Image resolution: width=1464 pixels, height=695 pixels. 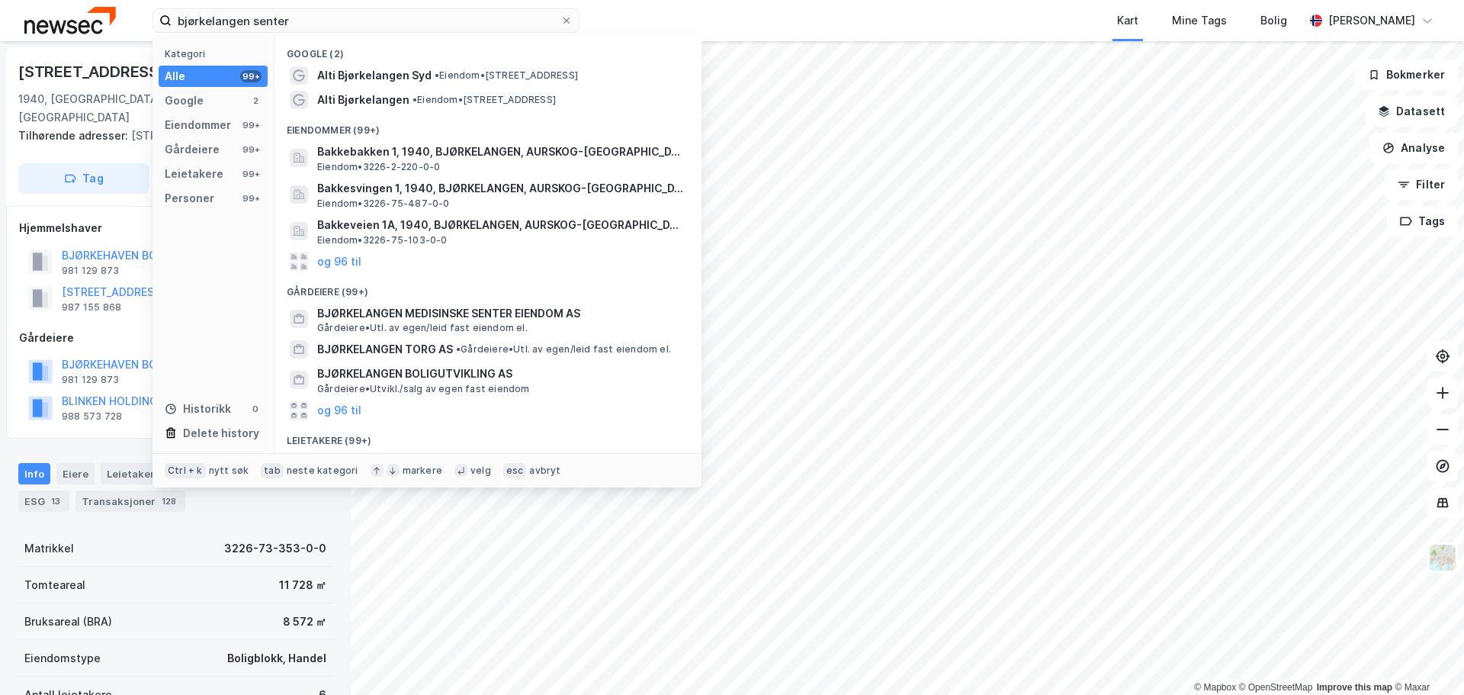 What do you see at coordinates (488, 436) in the screenshot?
I see `div: Leietakere (99+)` at bounding box center [488, 436].